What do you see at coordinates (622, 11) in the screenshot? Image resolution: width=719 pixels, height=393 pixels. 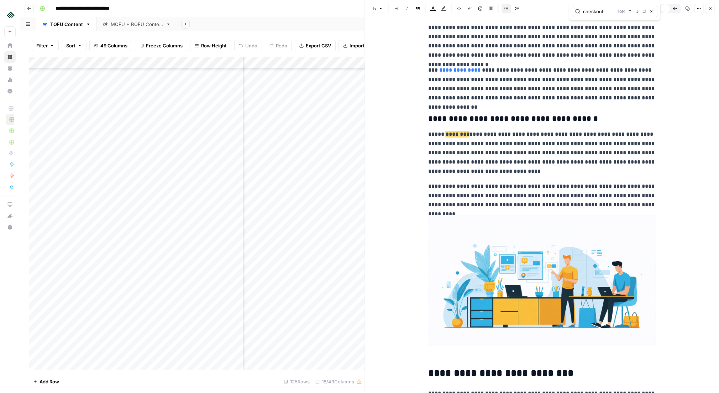 I see `span: 1 of 4` at bounding box center [622, 11].